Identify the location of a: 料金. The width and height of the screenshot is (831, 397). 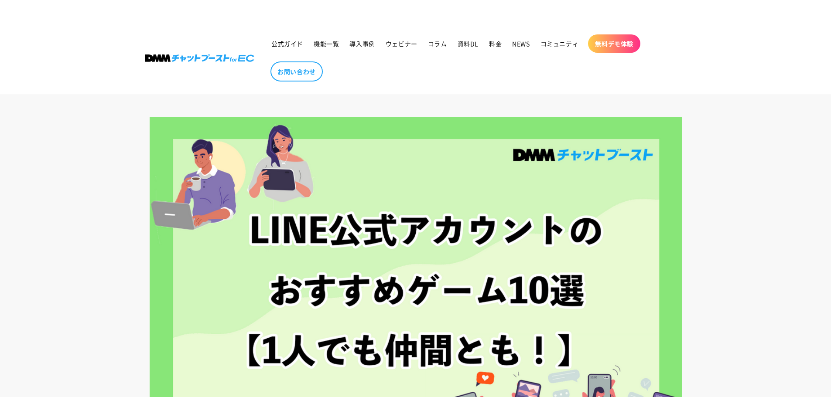
(495, 44).